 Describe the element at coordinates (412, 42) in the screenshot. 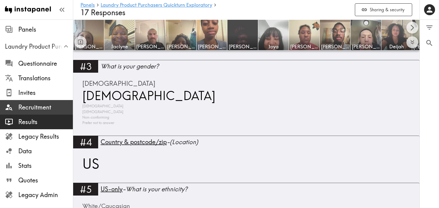

I see `button: Expand to show all items` at that location.